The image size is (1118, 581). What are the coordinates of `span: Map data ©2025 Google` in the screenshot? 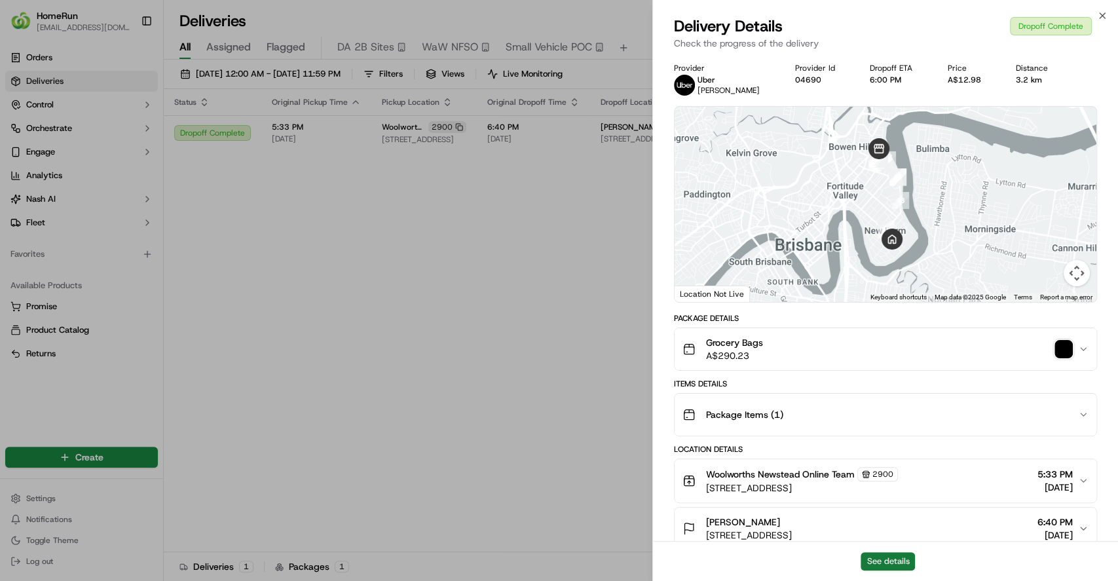 It's located at (970, 297).